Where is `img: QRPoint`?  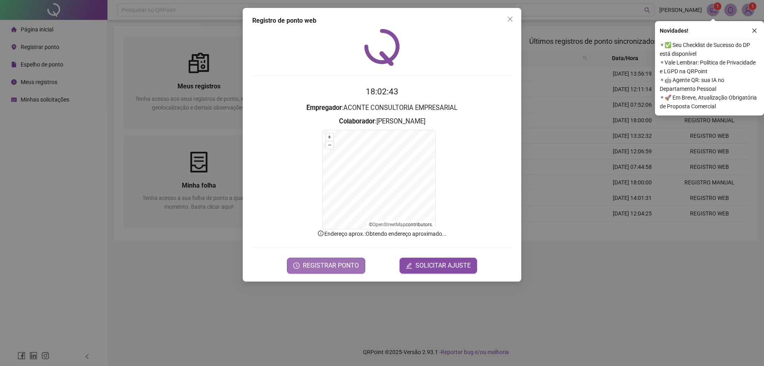 img: QRPoint is located at coordinates (382, 47).